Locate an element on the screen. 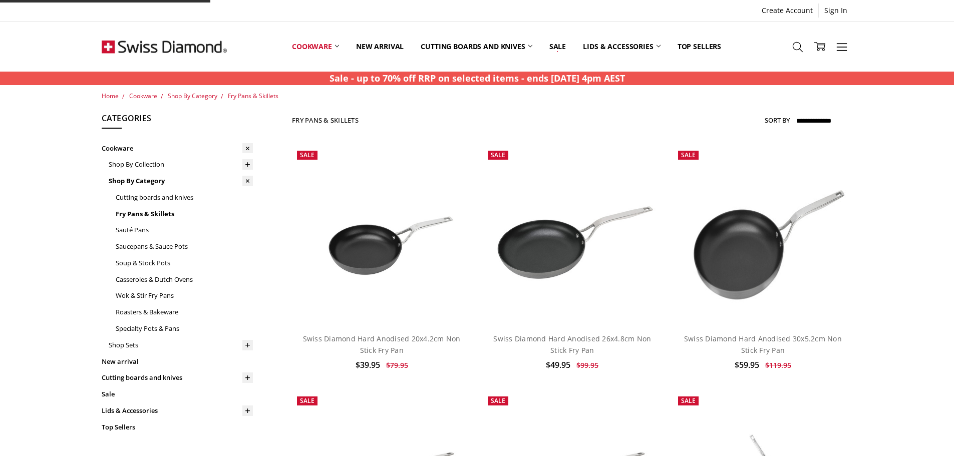 The image size is (954, 456). img: Swiss Diamond Hard Anodised 26x4.8cm Non Stick Fry Pan is located at coordinates (572, 235).